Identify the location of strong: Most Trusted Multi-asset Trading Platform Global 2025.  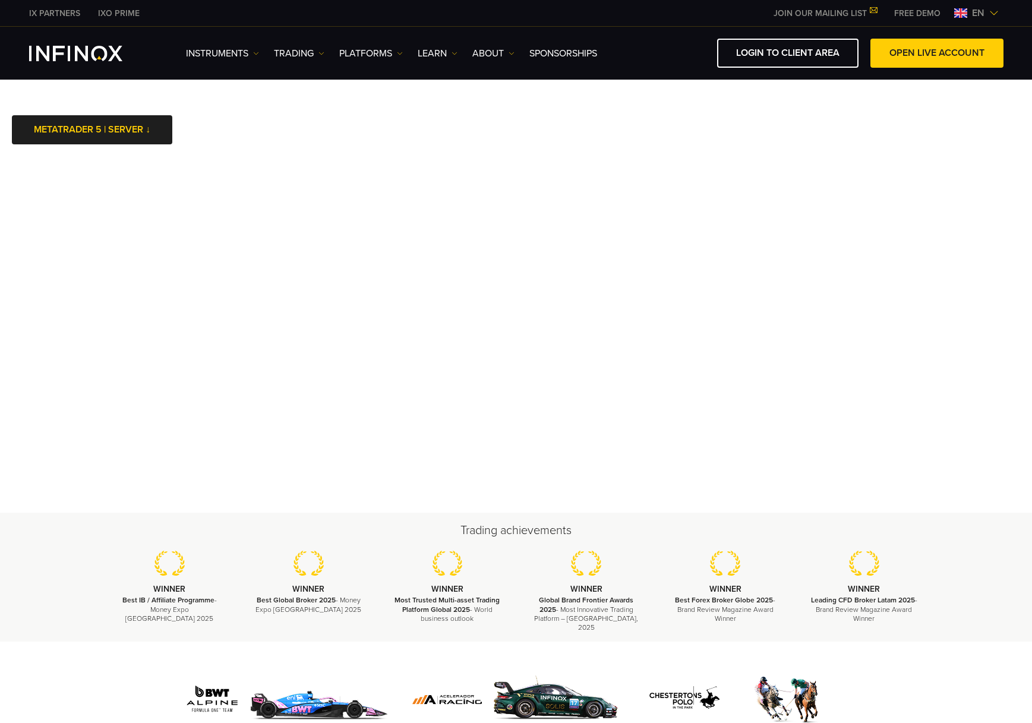
(447, 604).